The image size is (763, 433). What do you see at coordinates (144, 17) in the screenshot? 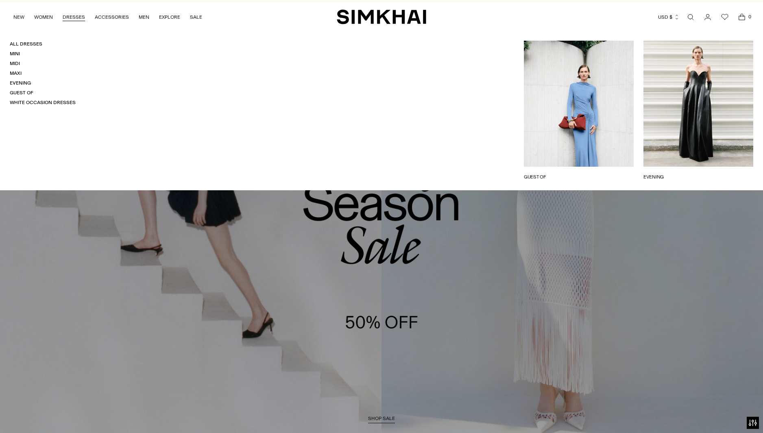
I see `a: MEN` at bounding box center [144, 17].